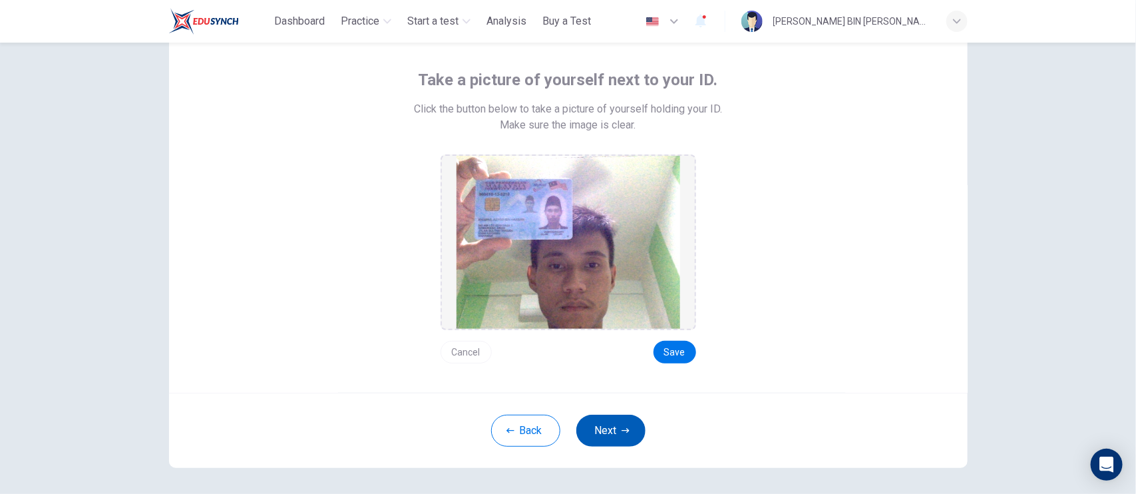  What do you see at coordinates (752, 21) in the screenshot?
I see `img: Profile picture` at bounding box center [752, 21].